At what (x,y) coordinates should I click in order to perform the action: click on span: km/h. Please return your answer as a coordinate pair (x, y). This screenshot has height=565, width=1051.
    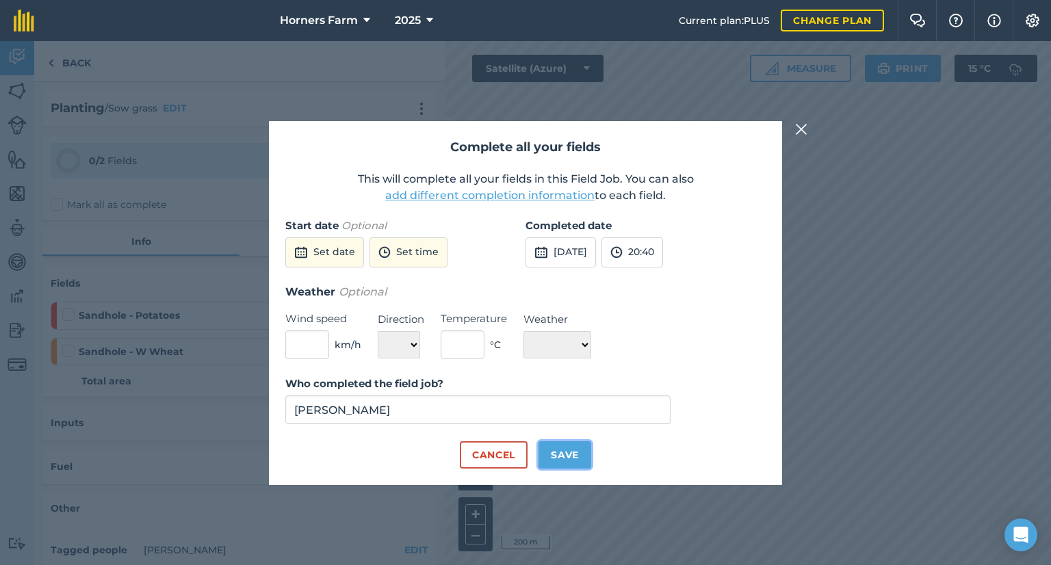
    Looking at the image, I should click on (347, 345).